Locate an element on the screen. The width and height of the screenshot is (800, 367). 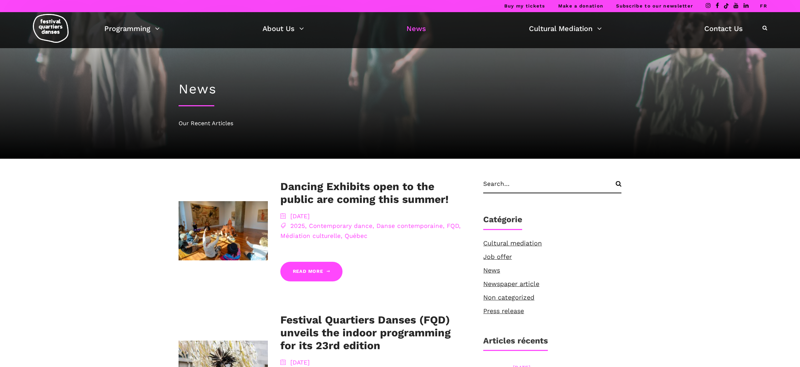
a: Read More is located at coordinates (311, 272).